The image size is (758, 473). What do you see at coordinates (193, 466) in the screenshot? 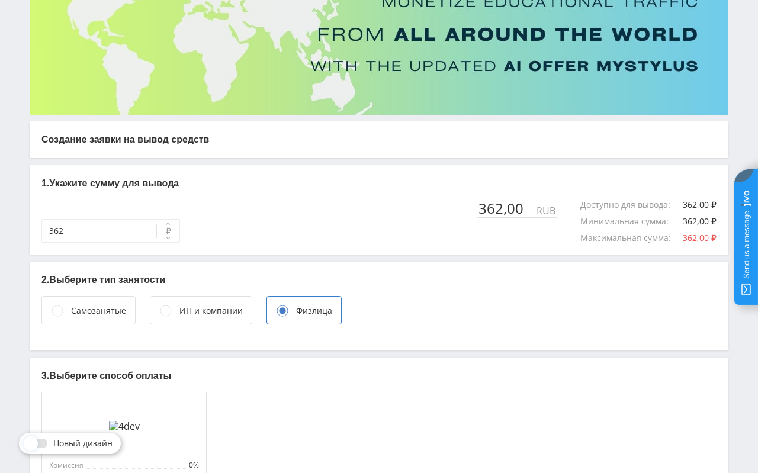
I see `span: 0%` at bounding box center [193, 466].